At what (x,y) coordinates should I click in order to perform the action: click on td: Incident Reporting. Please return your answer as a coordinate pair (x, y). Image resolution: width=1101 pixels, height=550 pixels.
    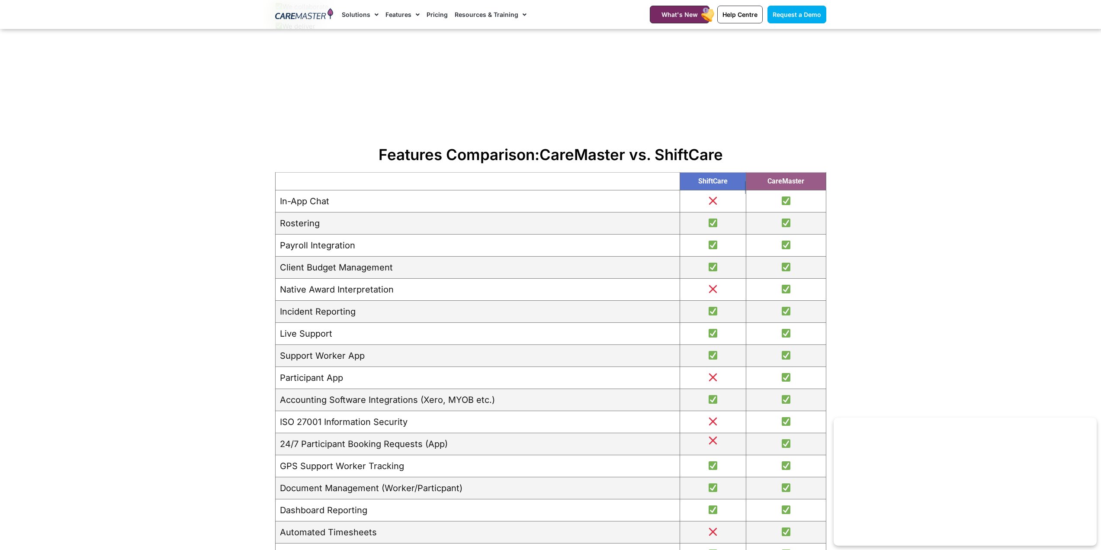
    Looking at the image, I should click on (477, 312).